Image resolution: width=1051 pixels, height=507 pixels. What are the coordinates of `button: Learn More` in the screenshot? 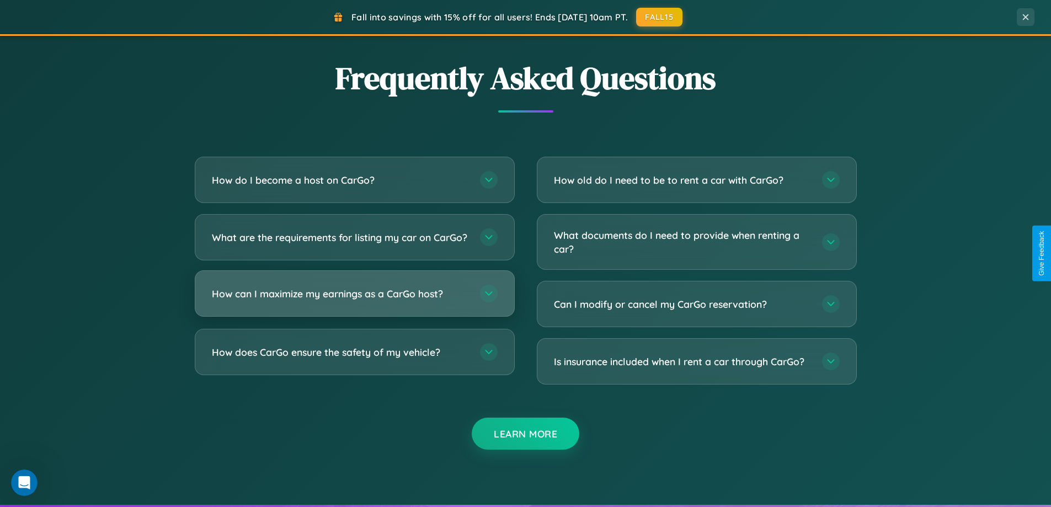 It's located at (525, 433).